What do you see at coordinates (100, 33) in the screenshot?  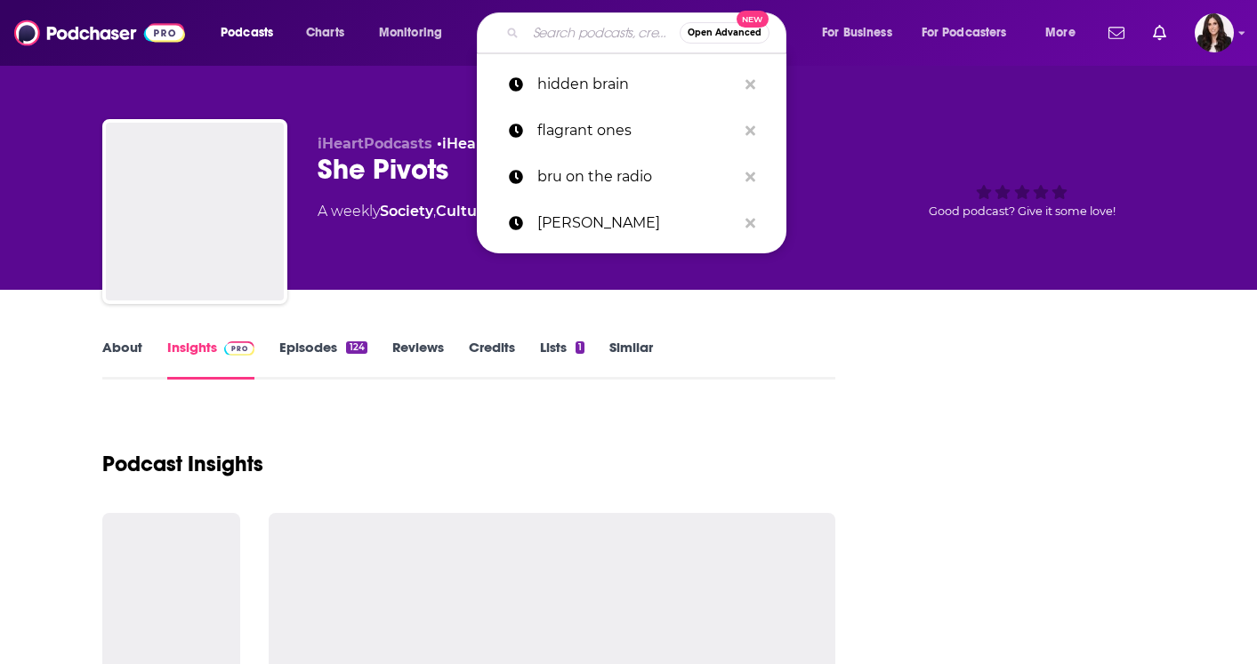 I see `a: Podchaser - Follow, Share and Rate Podcasts` at bounding box center [100, 33].